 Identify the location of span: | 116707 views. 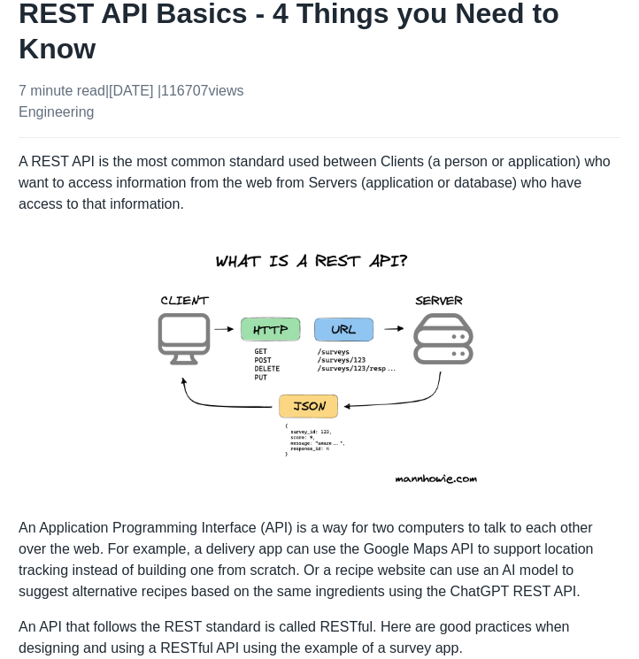
(201, 90).